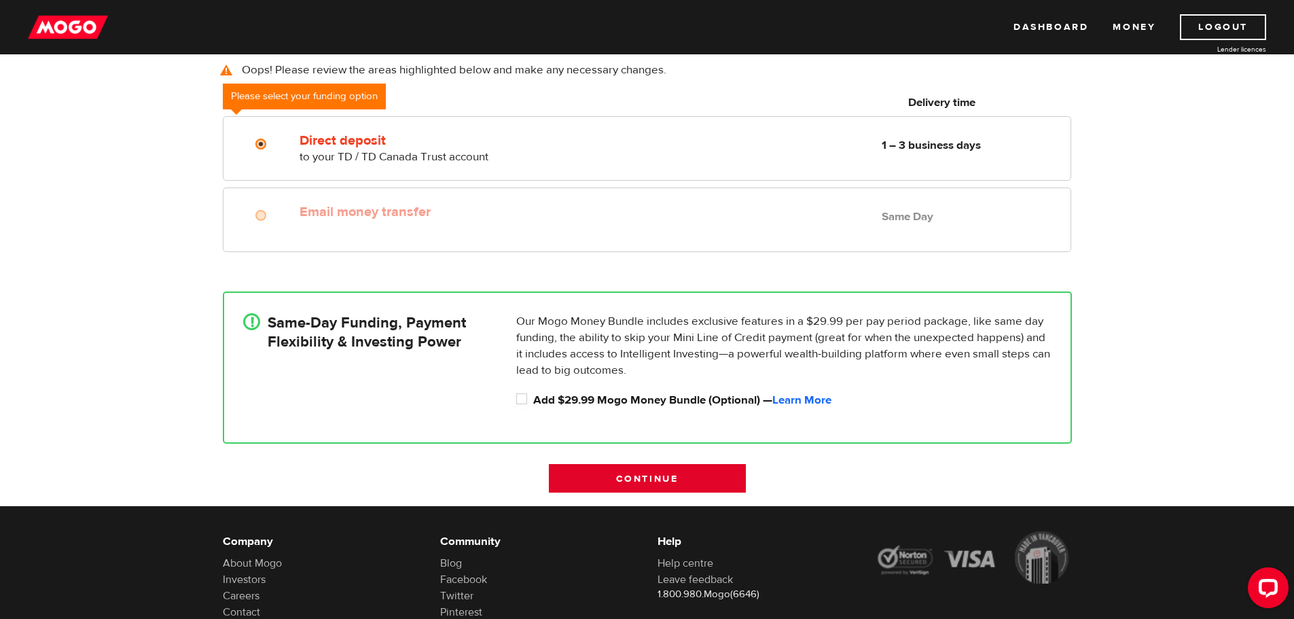 The width and height of the screenshot is (1294, 619). What do you see at coordinates (942, 103) in the screenshot?
I see `h6: Delivery time` at bounding box center [942, 103].